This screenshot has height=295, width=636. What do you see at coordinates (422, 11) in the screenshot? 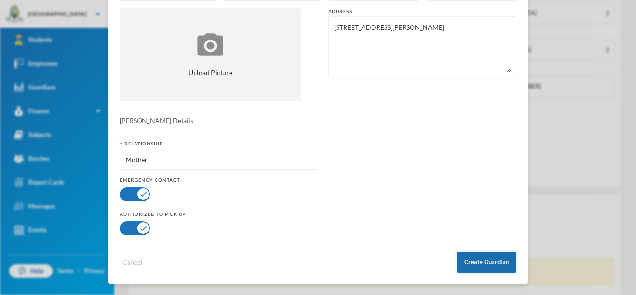
I see `div: Address` at bounding box center [422, 11].